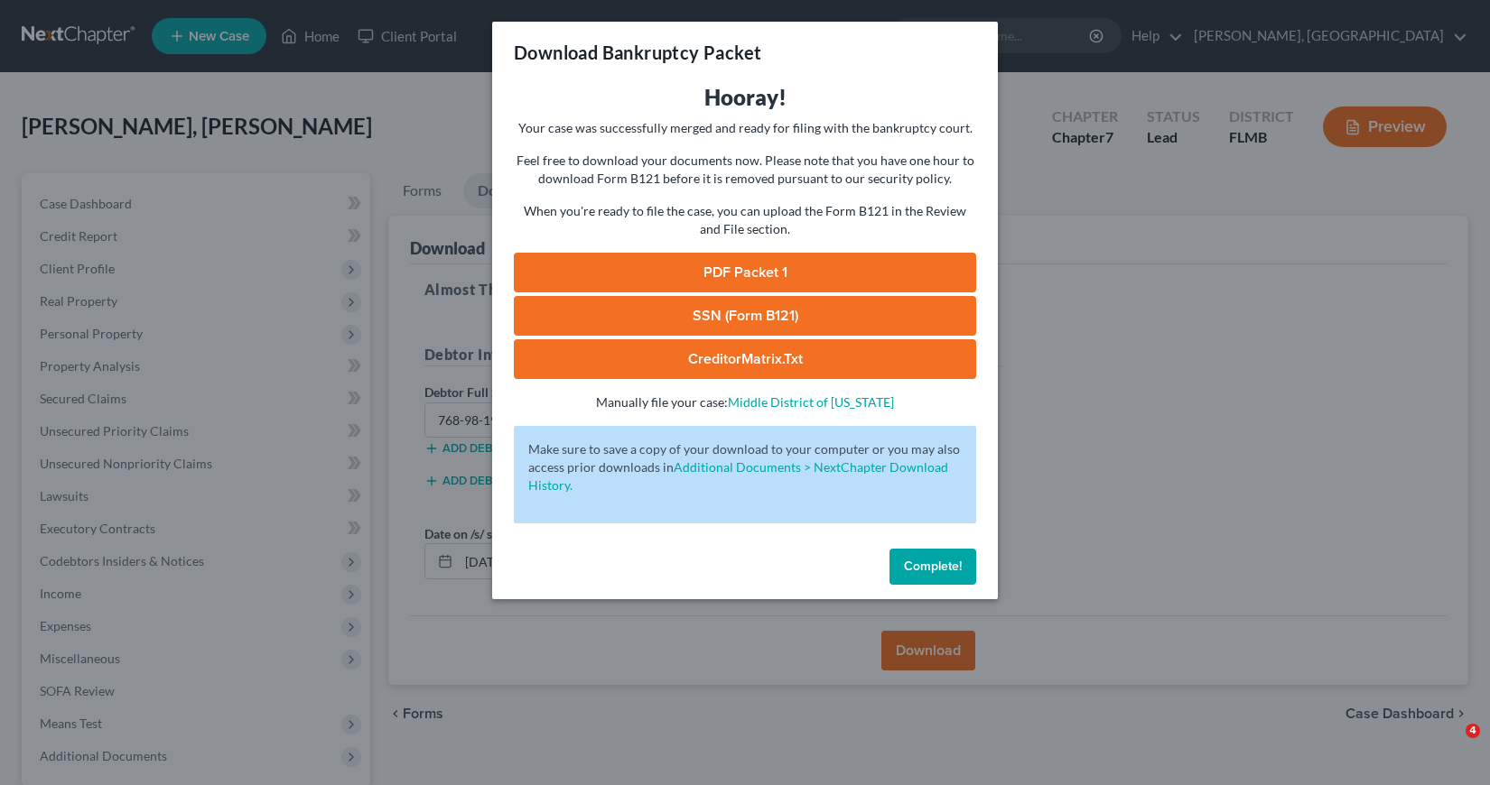 The width and height of the screenshot is (1490, 785). What do you see at coordinates (745, 273) in the screenshot?
I see `a: PDF Packet 1` at bounding box center [745, 273].